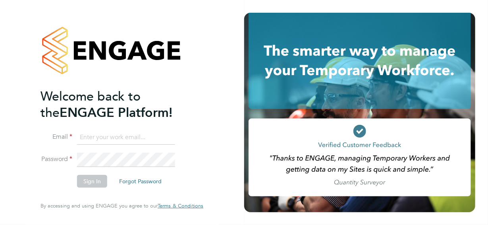  What do you see at coordinates (180, 205) in the screenshot?
I see `span: Terms & Conditions` at bounding box center [180, 205].